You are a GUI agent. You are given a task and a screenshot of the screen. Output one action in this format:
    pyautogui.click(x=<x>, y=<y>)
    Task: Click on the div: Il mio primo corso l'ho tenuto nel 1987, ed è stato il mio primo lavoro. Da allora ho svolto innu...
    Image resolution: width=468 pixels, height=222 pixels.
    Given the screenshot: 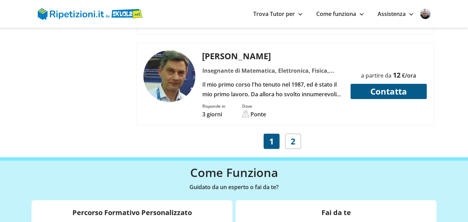 What is the action you would take?
    pyautogui.click(x=273, y=89)
    